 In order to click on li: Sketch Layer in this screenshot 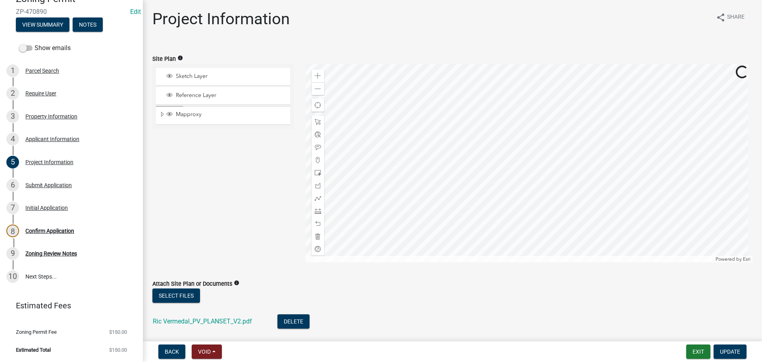, I will do `click(223, 77)`.